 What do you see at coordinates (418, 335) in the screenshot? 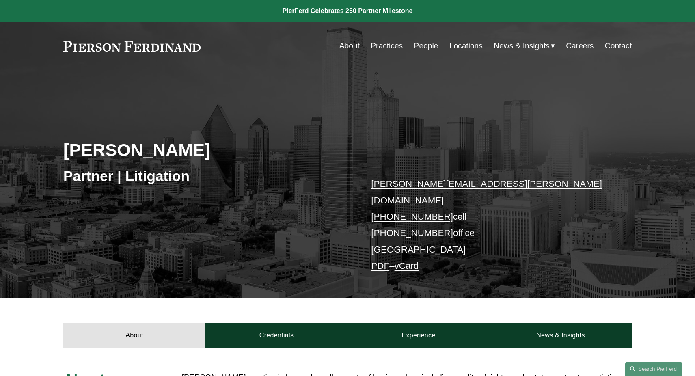
I see `a: Experience` at bounding box center [418, 335].